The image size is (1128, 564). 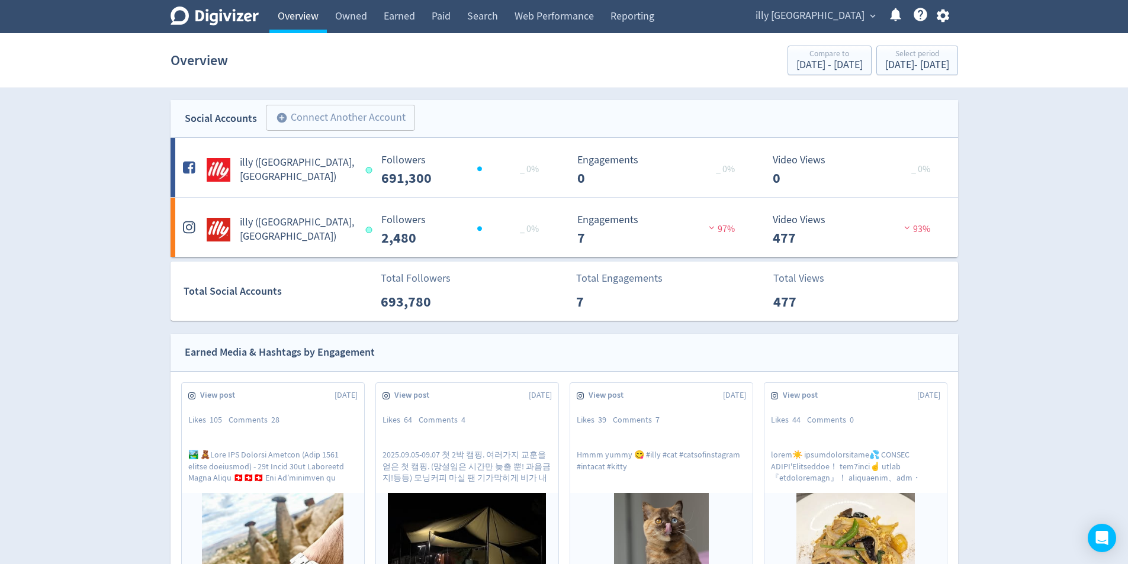 What do you see at coordinates (273, 466) in the screenshot?
I see `p: 🏞️ 🧸Lore IPS Dolorsi Ametcon (Adip 1561 elitse doeiusmod) - 29t Incid 30ut Laboreetd Magna Aliqu ...` at bounding box center [273, 466].